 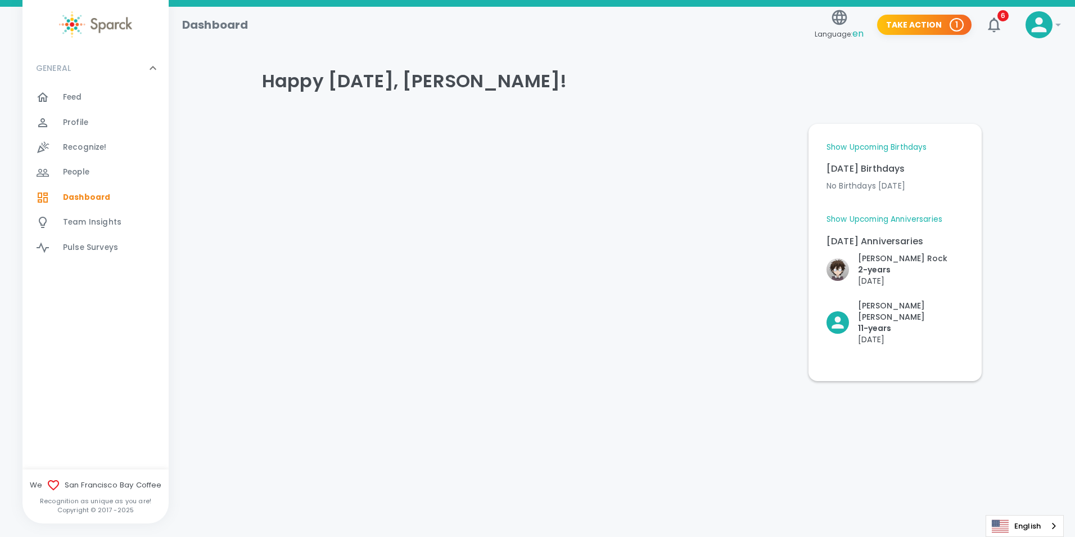 I want to click on span: Dashboard, so click(x=87, y=197).